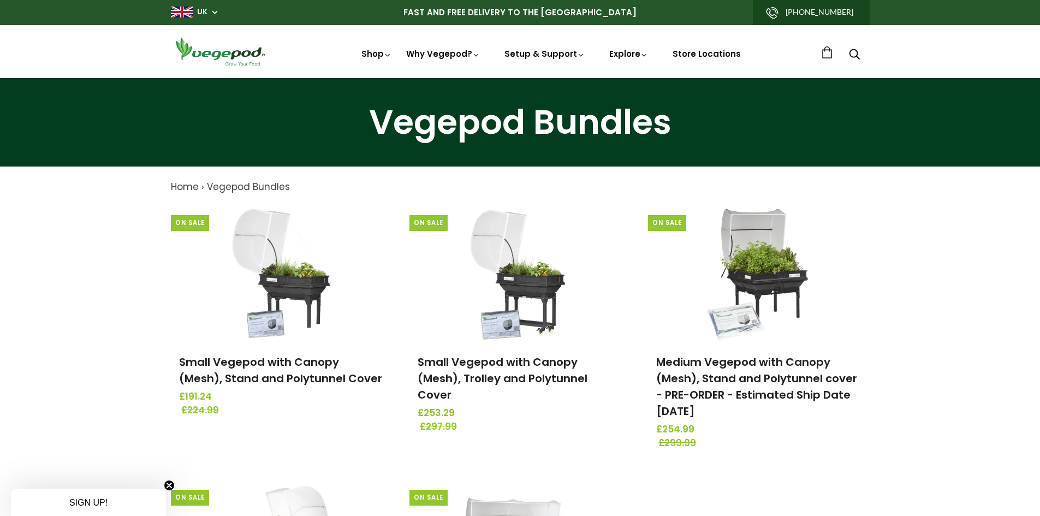 This screenshot has height=516, width=1040. I want to click on img: Vegepod, so click(220, 51).